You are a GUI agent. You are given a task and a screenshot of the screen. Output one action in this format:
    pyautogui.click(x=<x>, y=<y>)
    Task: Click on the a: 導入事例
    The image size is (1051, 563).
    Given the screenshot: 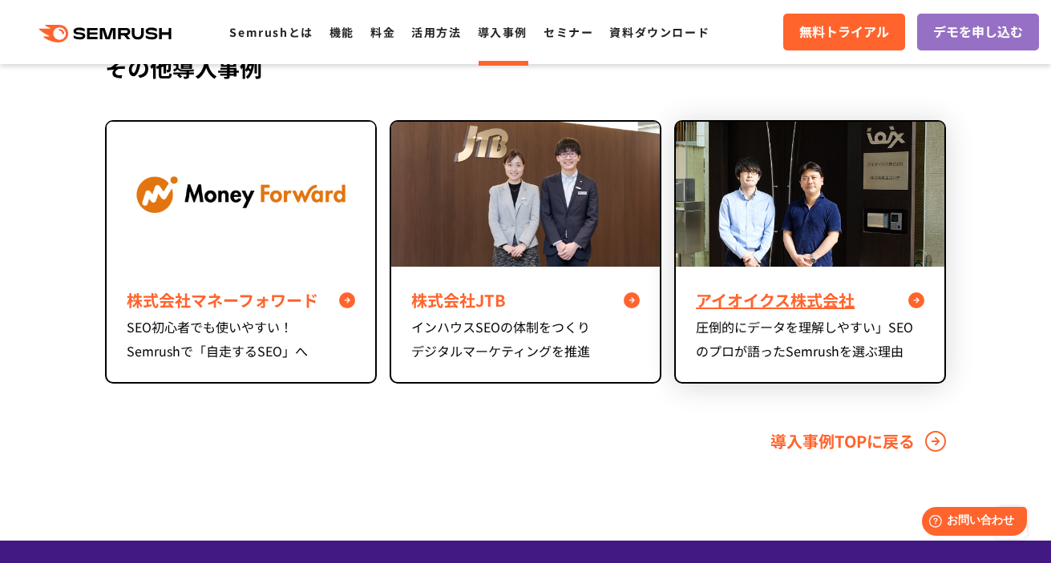 What is the action you would take?
    pyautogui.click(x=502, y=32)
    